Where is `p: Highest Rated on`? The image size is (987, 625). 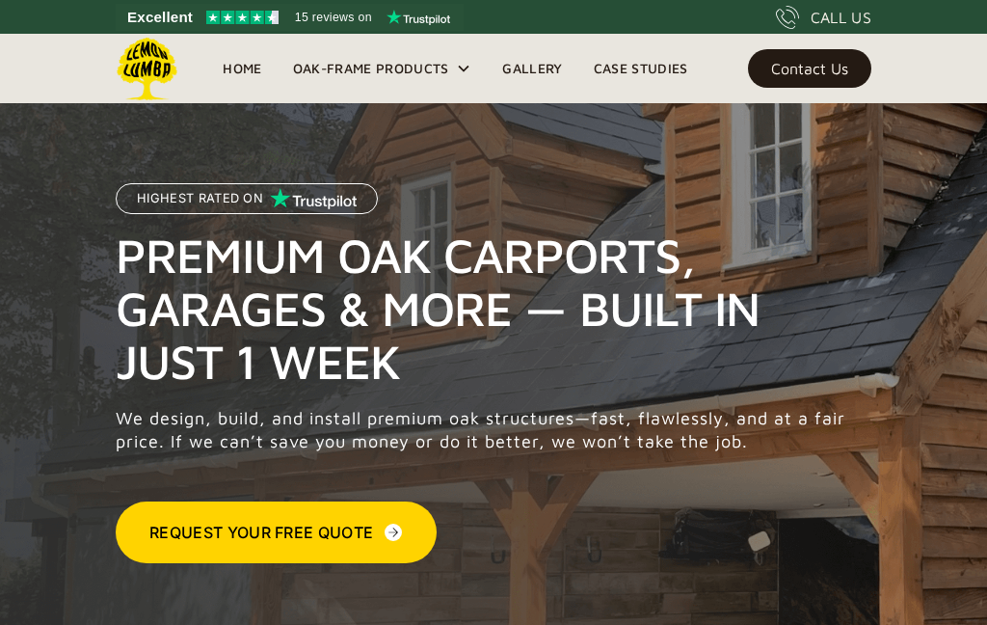
p: Highest Rated on is located at coordinates (200, 199).